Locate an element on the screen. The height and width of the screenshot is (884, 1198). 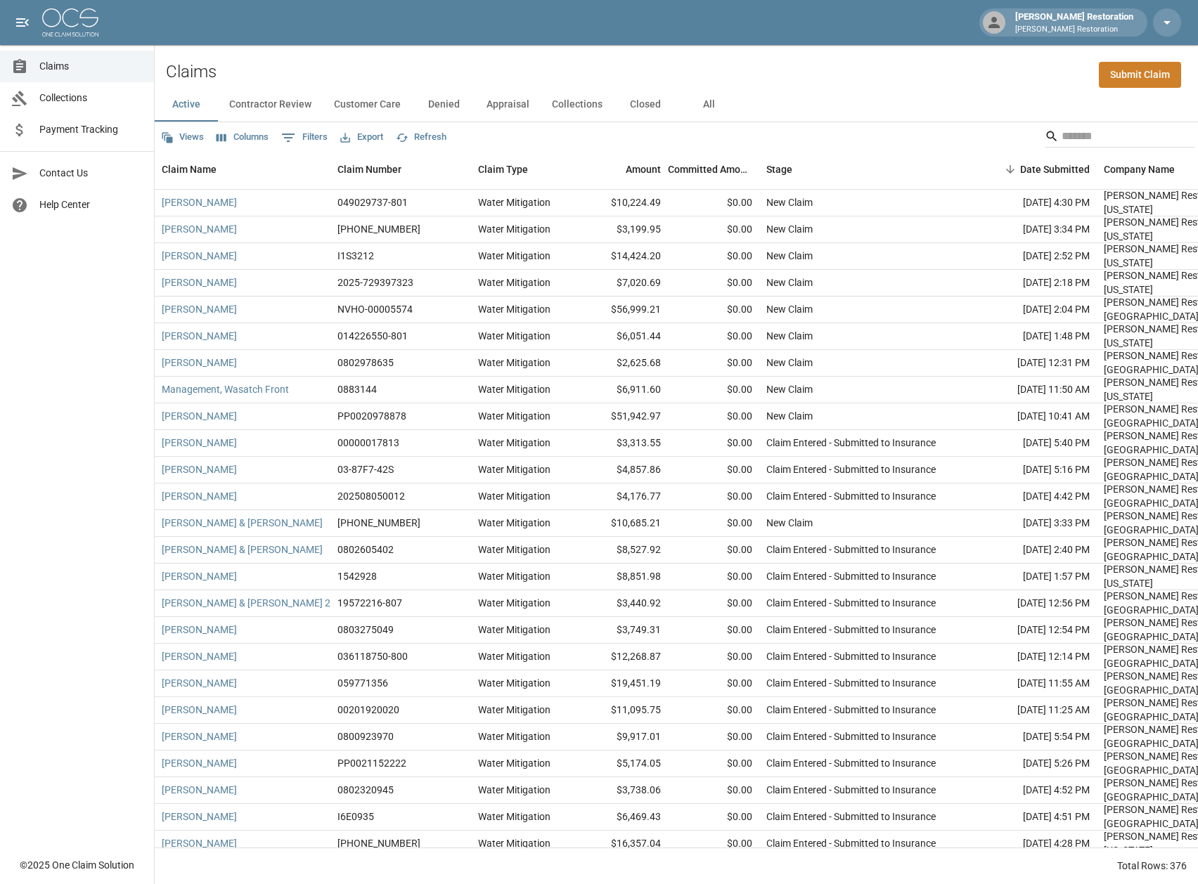
div: $19,451.19 is located at coordinates (622, 684).